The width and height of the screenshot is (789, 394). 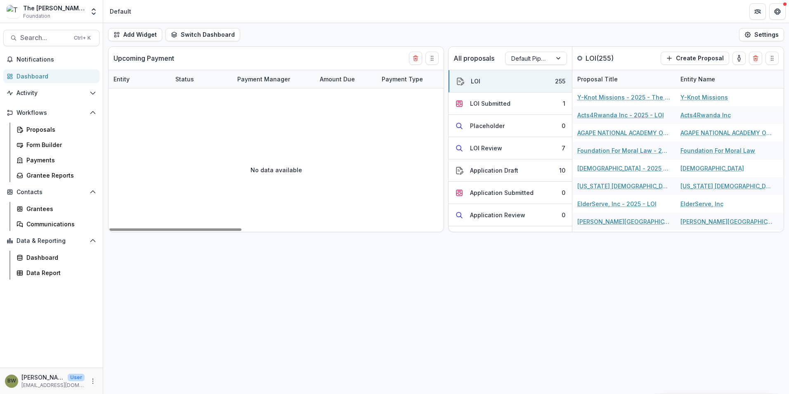 What do you see at coordinates (491, 103) in the screenshot?
I see `div: LOI Submitted` at bounding box center [491, 103].